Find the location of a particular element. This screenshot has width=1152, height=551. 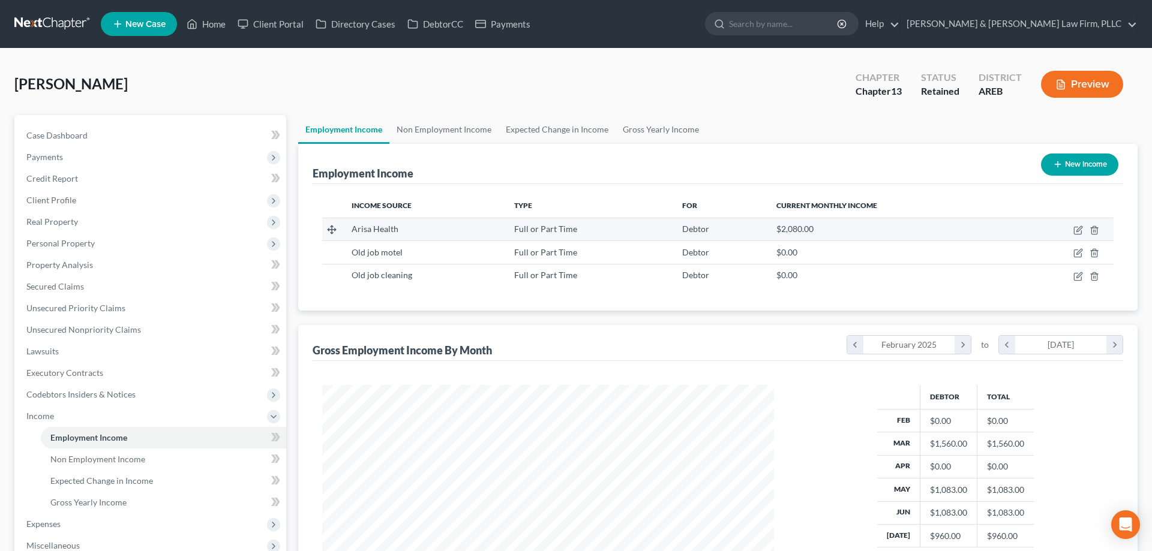

div: Gross Employment Income By Month is located at coordinates (402, 350).